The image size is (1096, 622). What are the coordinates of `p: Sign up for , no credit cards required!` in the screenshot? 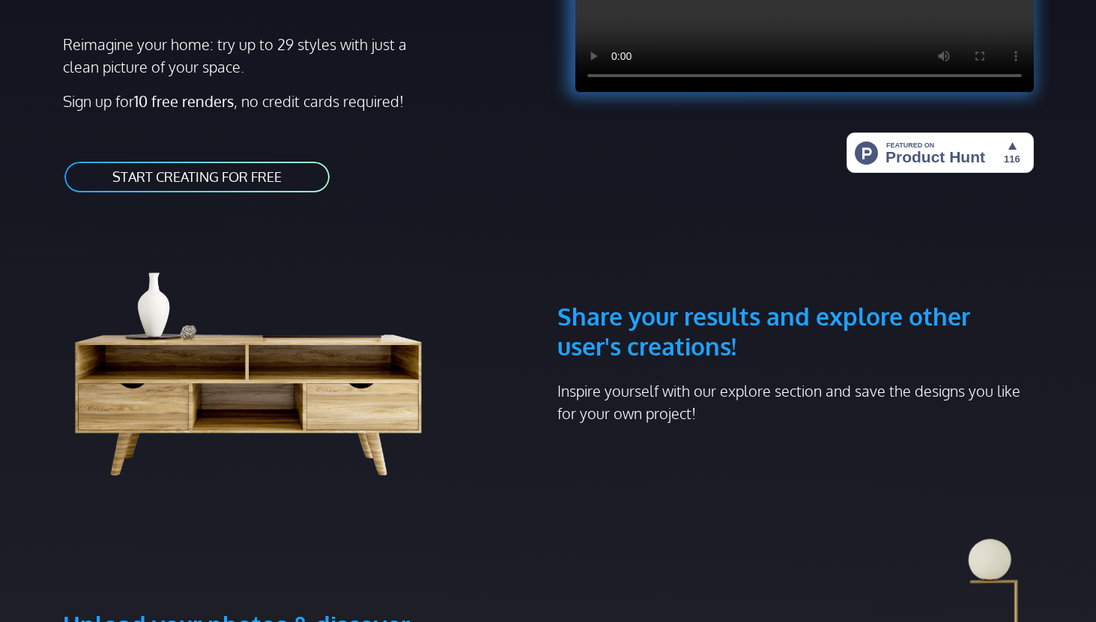 It's located at (301, 101).